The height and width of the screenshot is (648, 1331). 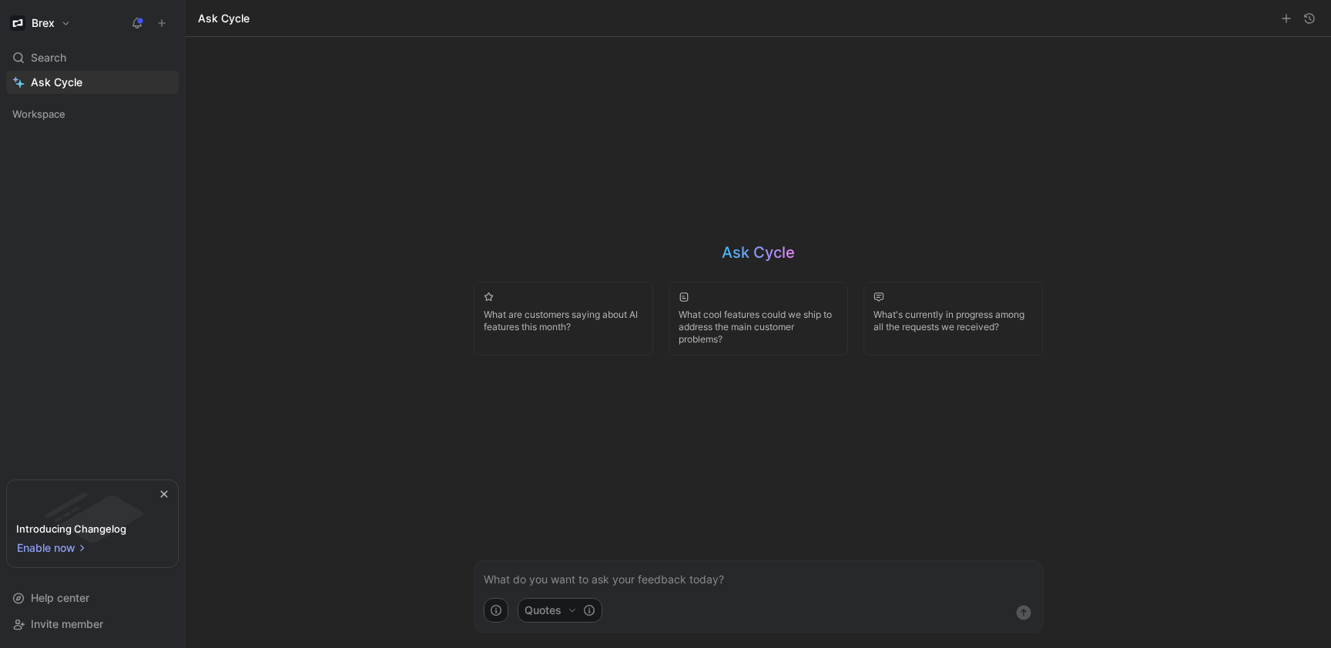 I want to click on button: Quotes, so click(x=560, y=611).